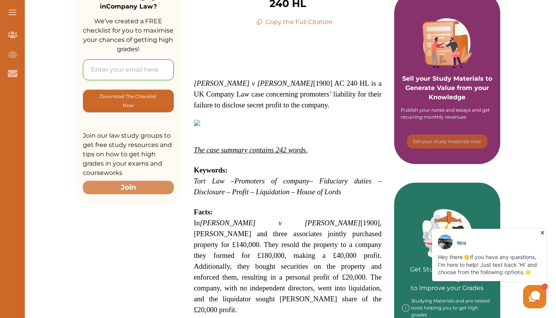 The image size is (556, 318). What do you see at coordinates (251, 149) in the screenshot?
I see `em: The case summary contains 242 words.` at bounding box center [251, 149].